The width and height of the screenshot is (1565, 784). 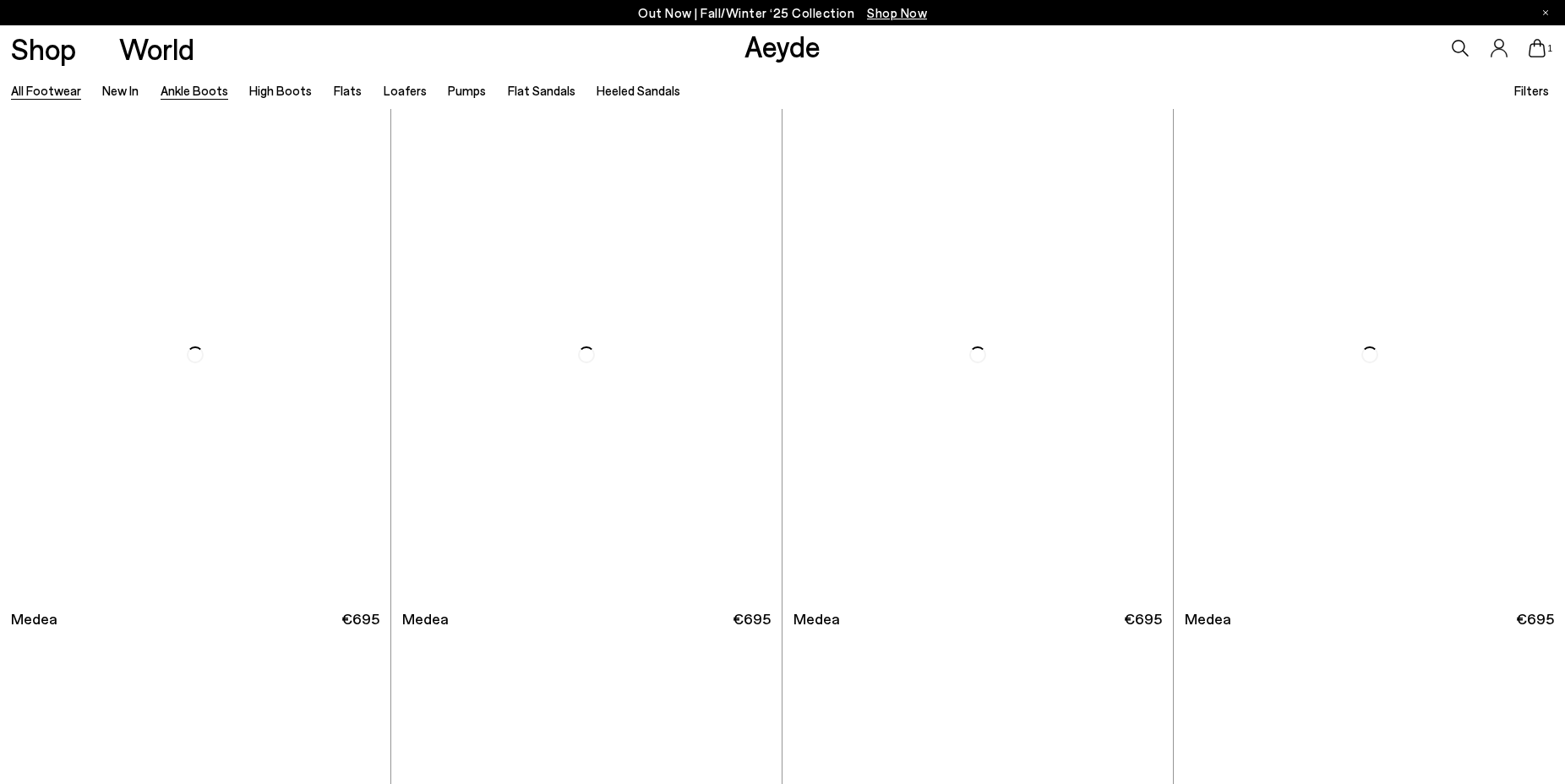 I want to click on span: Filters, so click(x=1531, y=91).